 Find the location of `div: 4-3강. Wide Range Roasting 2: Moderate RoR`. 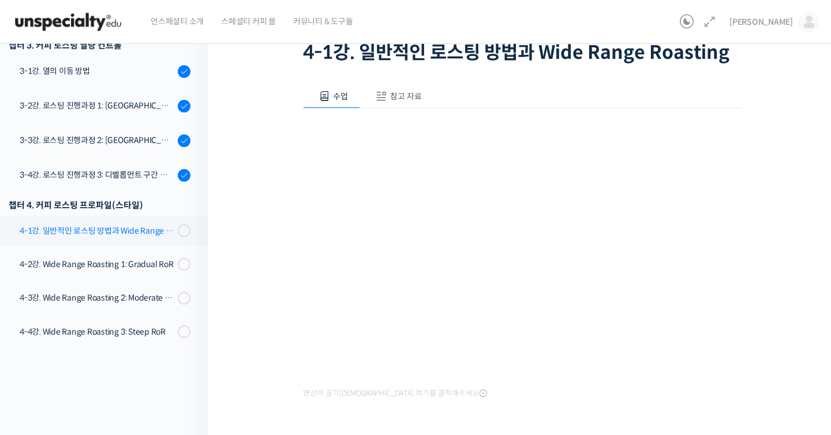

div: 4-3강. Wide Range Roasting 2: Moderate RoR is located at coordinates (97, 298).